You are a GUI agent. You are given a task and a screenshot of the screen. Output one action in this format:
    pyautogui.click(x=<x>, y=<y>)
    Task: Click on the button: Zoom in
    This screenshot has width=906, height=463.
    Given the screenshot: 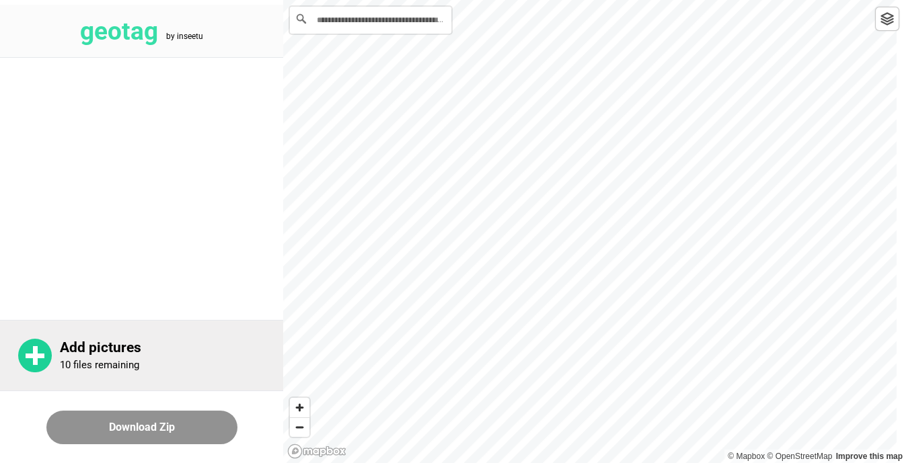 What is the action you would take?
    pyautogui.click(x=299, y=408)
    